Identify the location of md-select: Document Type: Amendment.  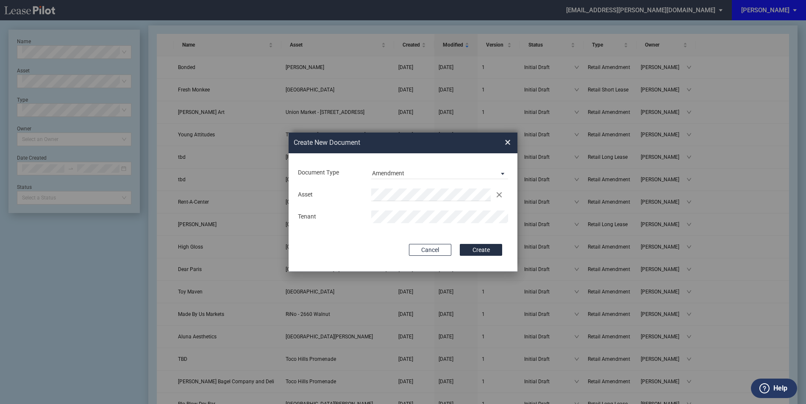
(439, 173).